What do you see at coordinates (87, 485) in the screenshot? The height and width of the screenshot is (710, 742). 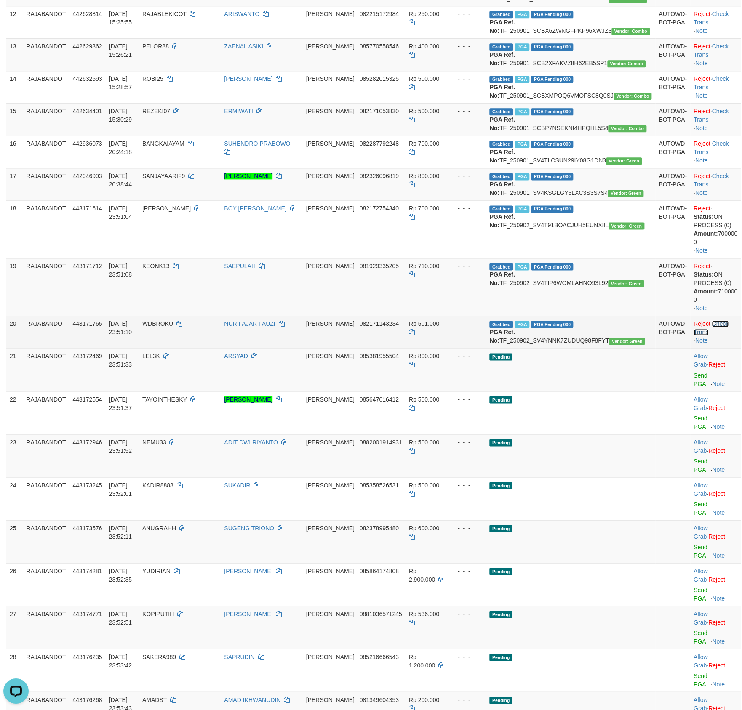 I see `span: 443173245` at bounding box center [87, 485].